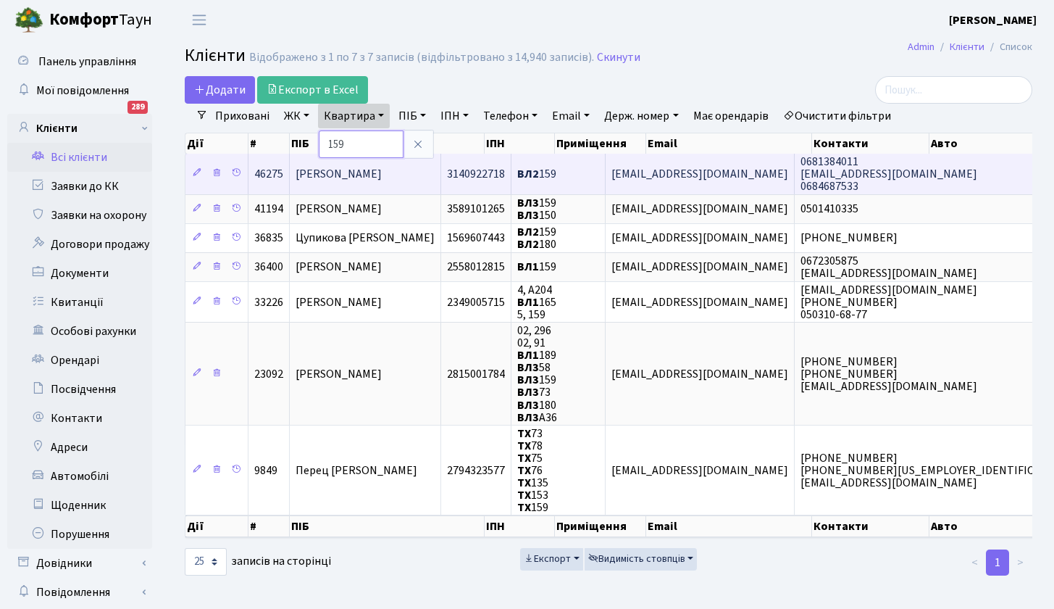 This screenshot has height=609, width=1054. Describe the element at coordinates (269, 267) in the screenshot. I see `span: 36400` at that location.